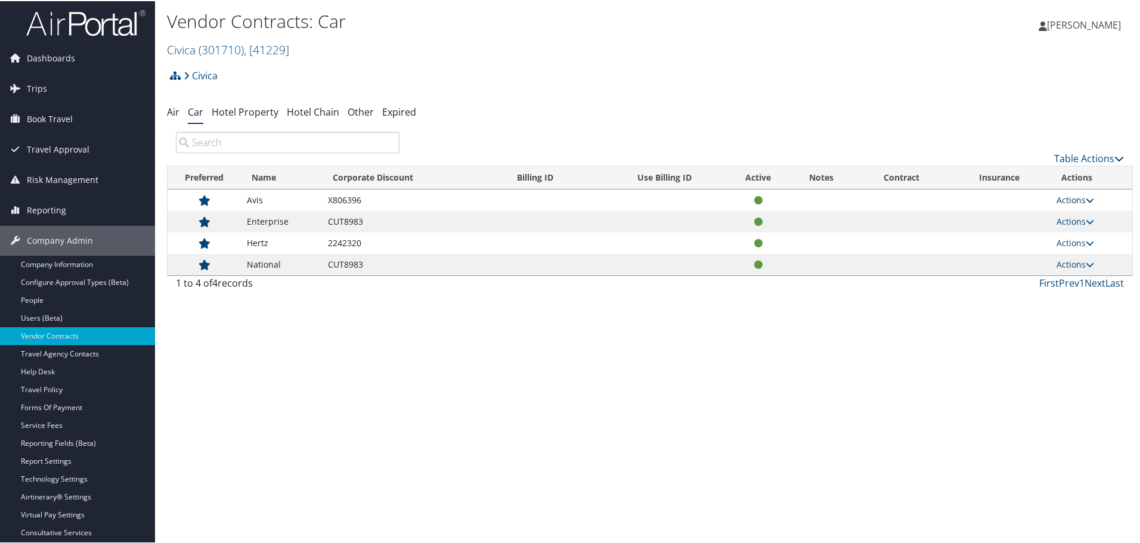 This screenshot has height=543, width=1140. Describe the element at coordinates (51, 57) in the screenshot. I see `span: Dashboards` at that location.